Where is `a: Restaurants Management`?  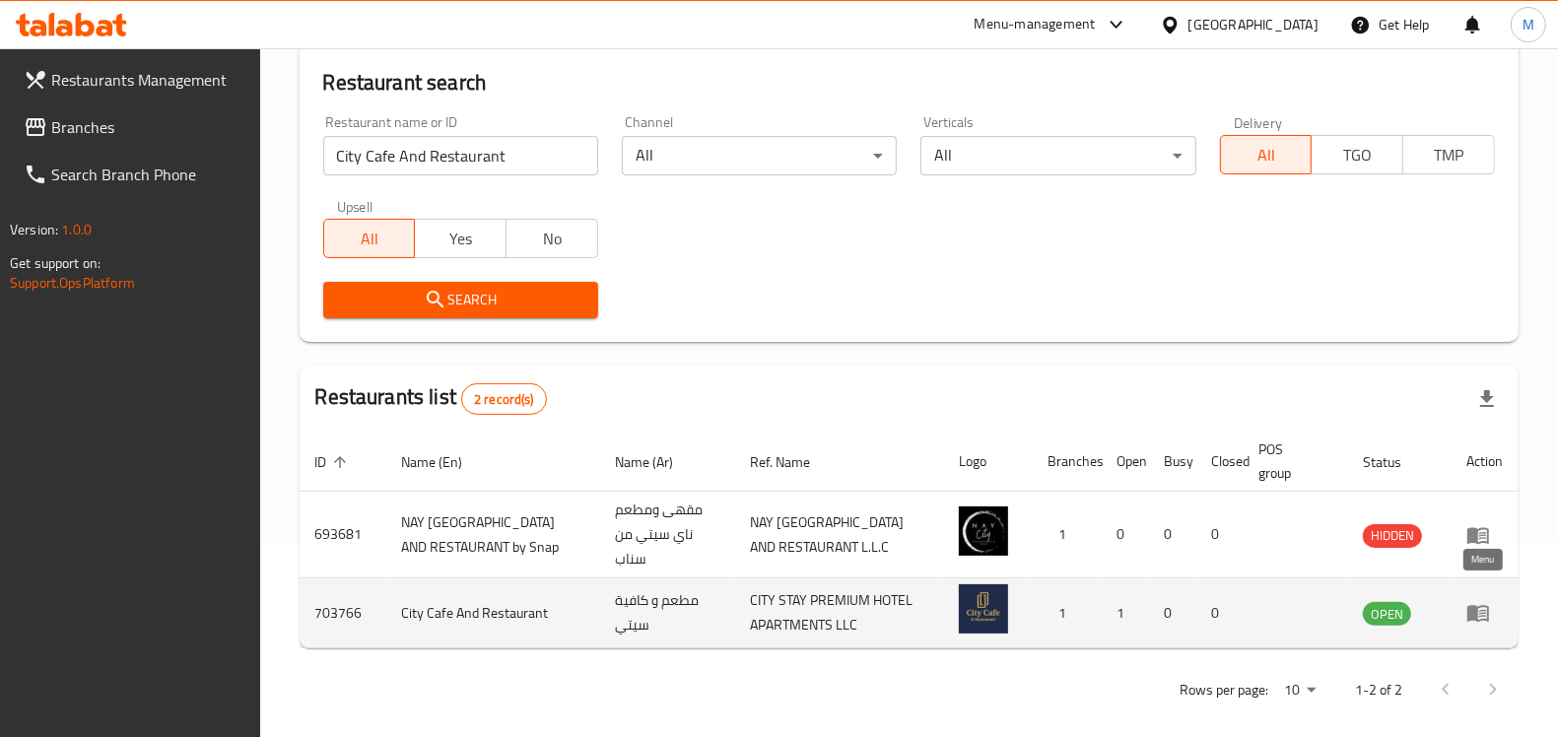
a: Restaurants Management is located at coordinates (134, 80).